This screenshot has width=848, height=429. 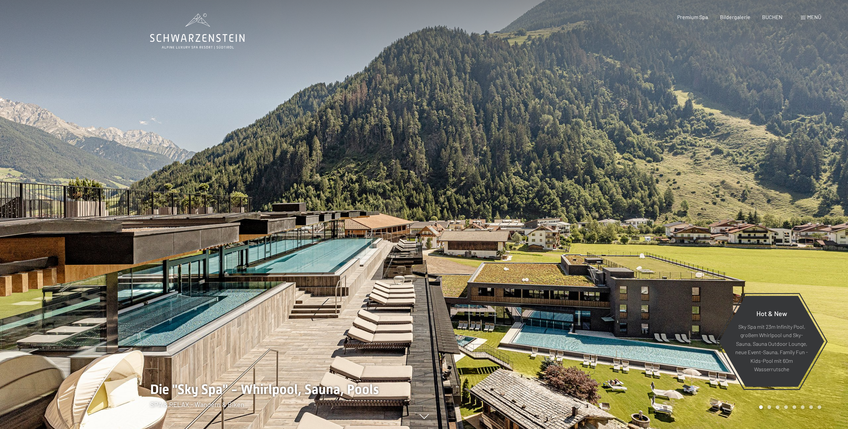 I want to click on a: BUCHEN, so click(x=773, y=17).